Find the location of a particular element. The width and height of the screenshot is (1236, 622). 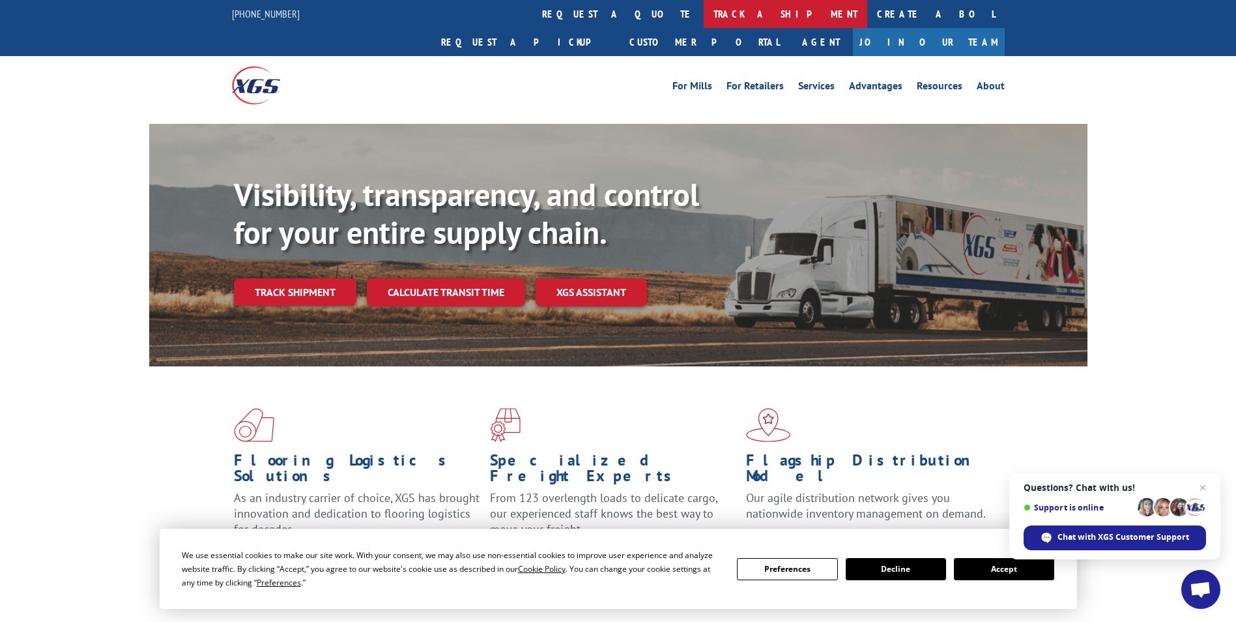

span: Preferences is located at coordinates (279, 582).